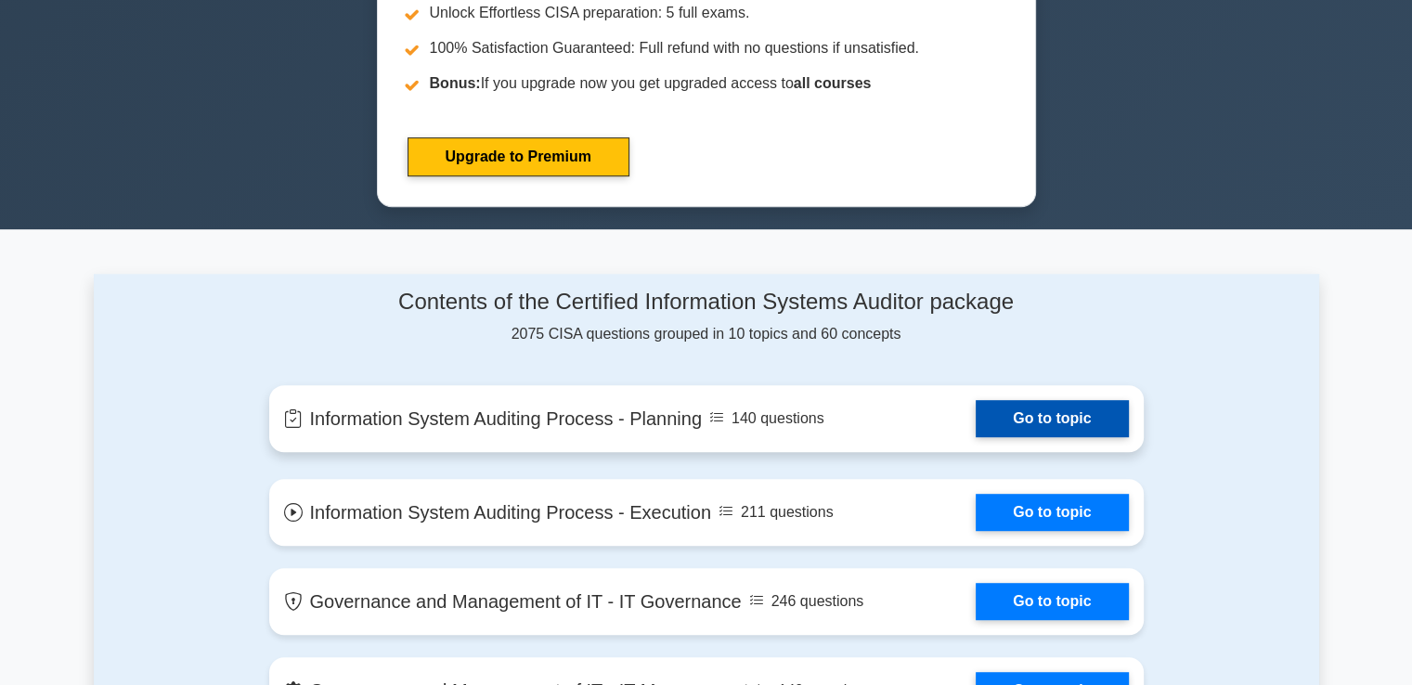 This screenshot has height=685, width=1412. Describe the element at coordinates (706, 302) in the screenshot. I see `h4: Contents of the Certified Information Systems Auditor package` at that location.